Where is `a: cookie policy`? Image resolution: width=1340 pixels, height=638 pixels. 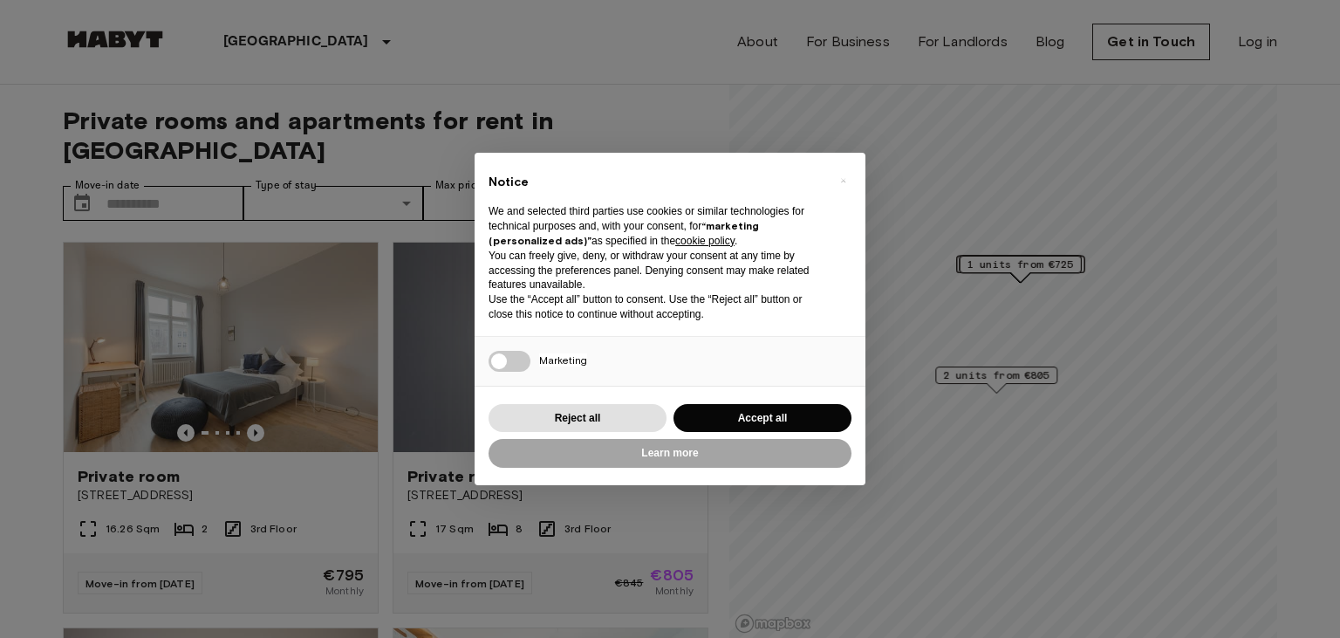
a: cookie policy is located at coordinates (705, 241).